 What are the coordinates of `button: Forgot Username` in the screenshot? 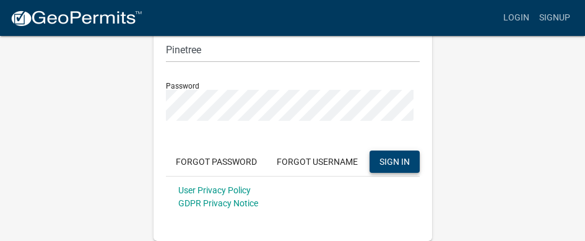 It's located at (317, 162).